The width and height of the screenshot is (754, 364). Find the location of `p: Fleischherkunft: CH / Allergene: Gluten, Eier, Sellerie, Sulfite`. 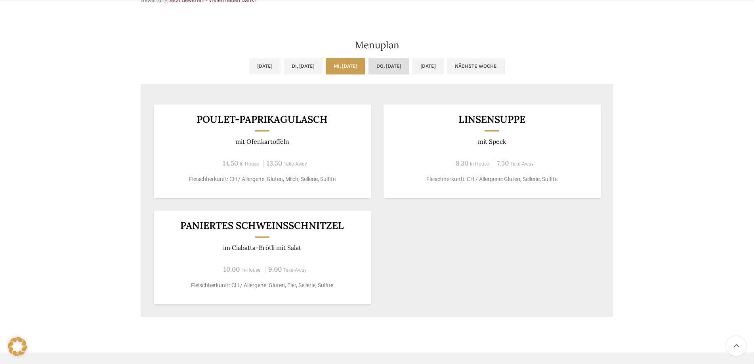

p: Fleischherkunft: CH / Allergene: Gluten, Eier, Sellerie, Sulfite is located at coordinates (262, 285).